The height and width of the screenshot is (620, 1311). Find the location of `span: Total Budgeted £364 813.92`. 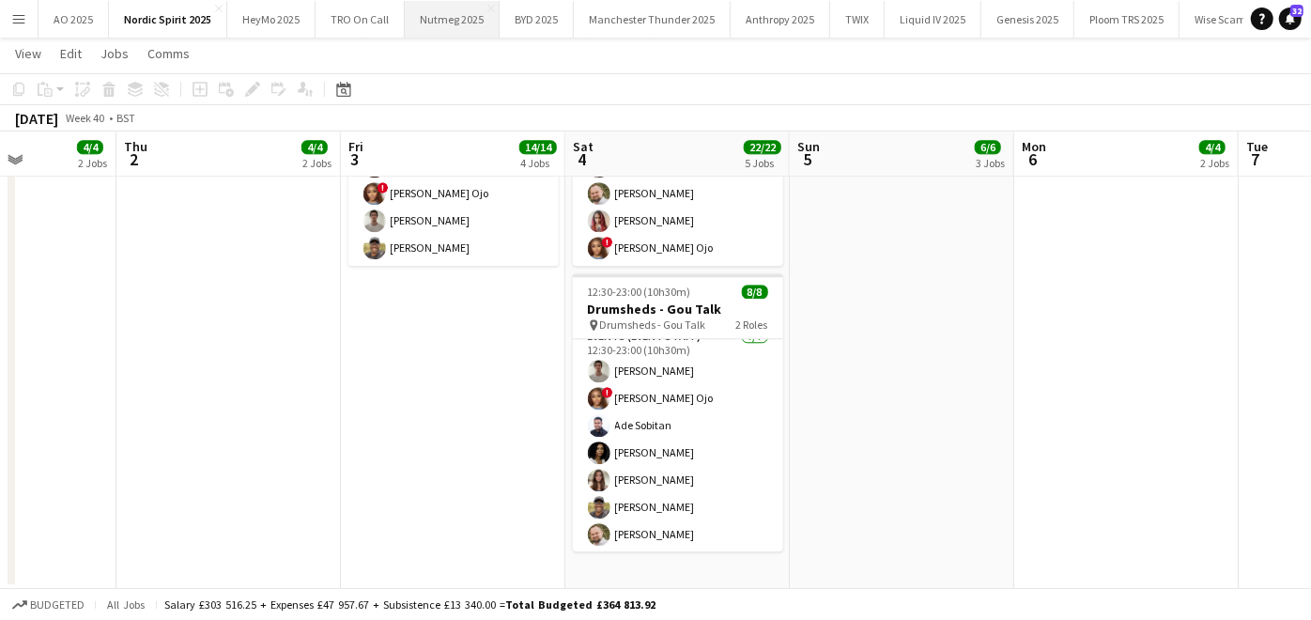

span: Total Budgeted £364 813.92 is located at coordinates (580, 604).